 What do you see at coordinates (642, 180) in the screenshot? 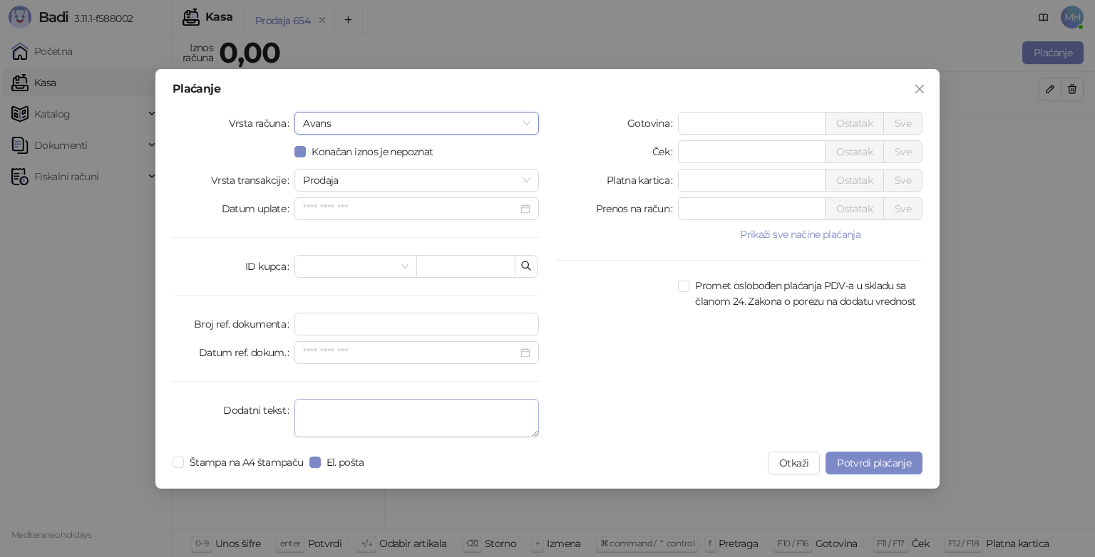
I see `label: Platna kartica` at bounding box center [642, 180].